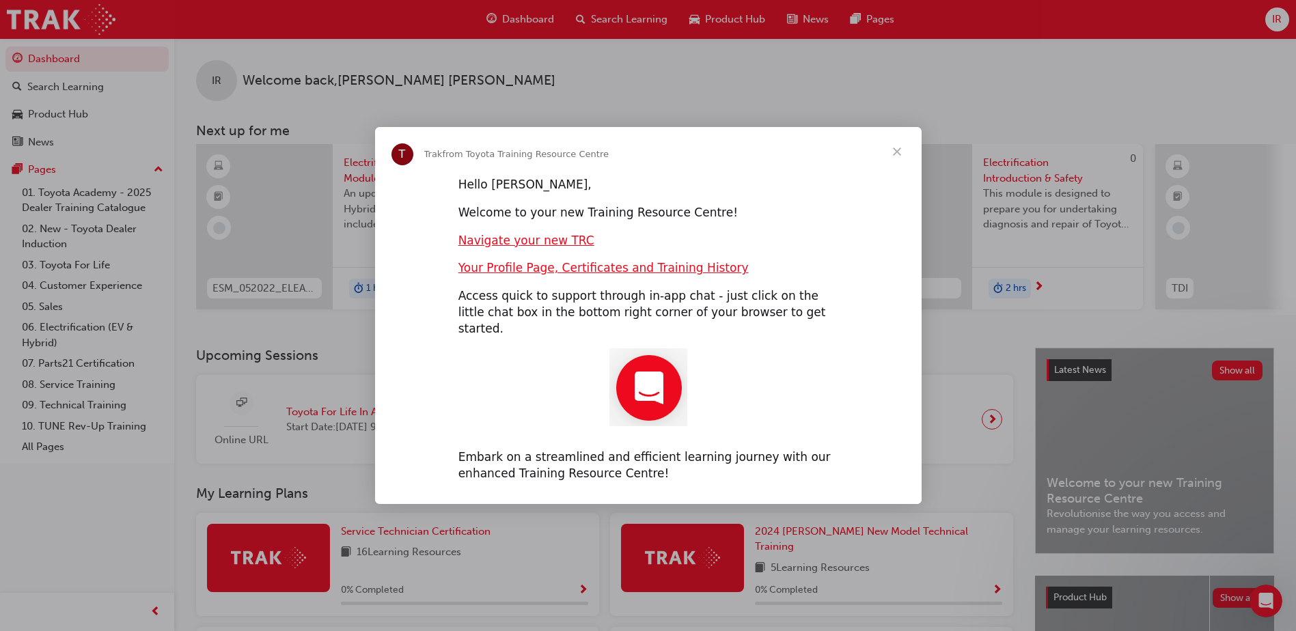 The width and height of the screenshot is (1296, 631). I want to click on div: Embark on a streamlined and efficient learning journey with our enhanced Training Resource Centre!, so click(648, 466).